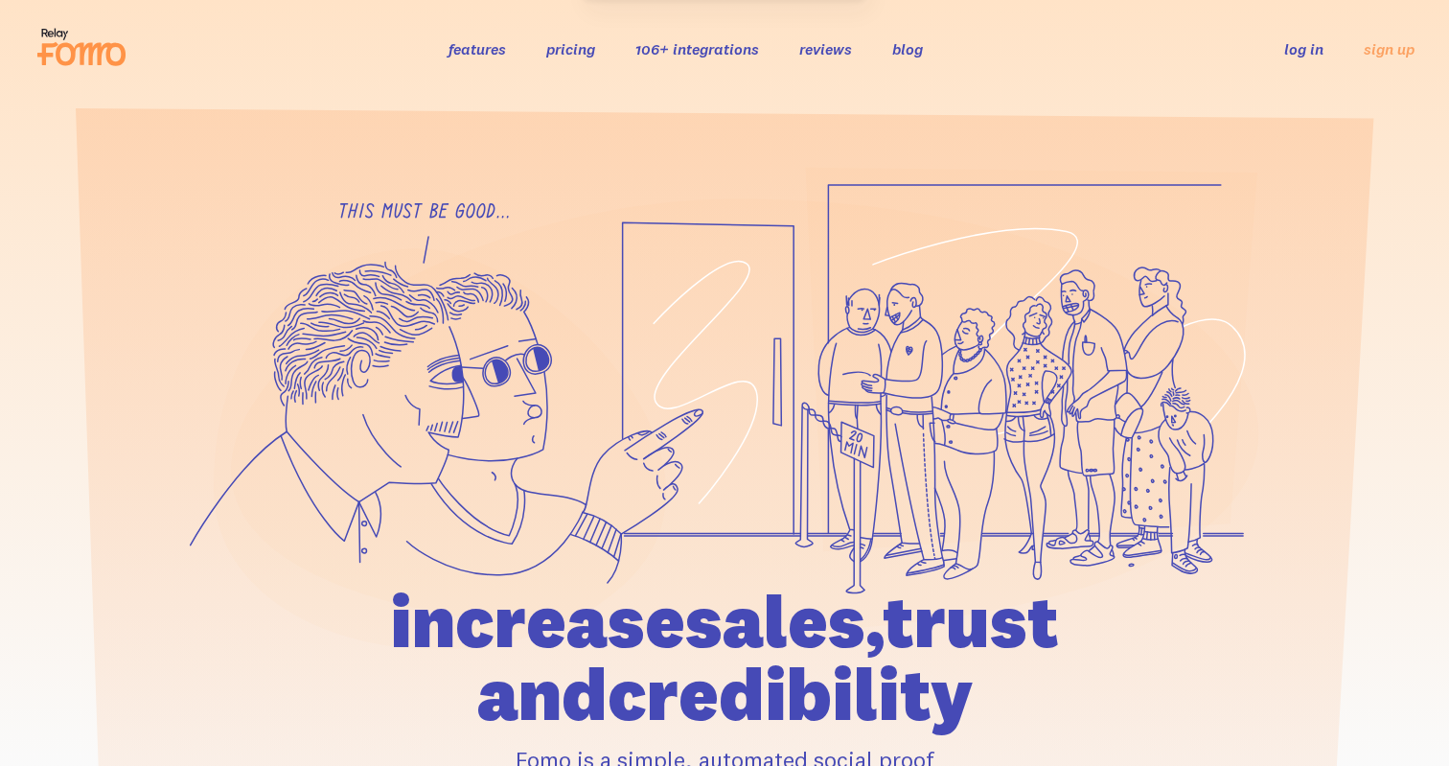  What do you see at coordinates (725, 658) in the screenshot?
I see `h1: increase sales, trust and credibility` at bounding box center [725, 658].